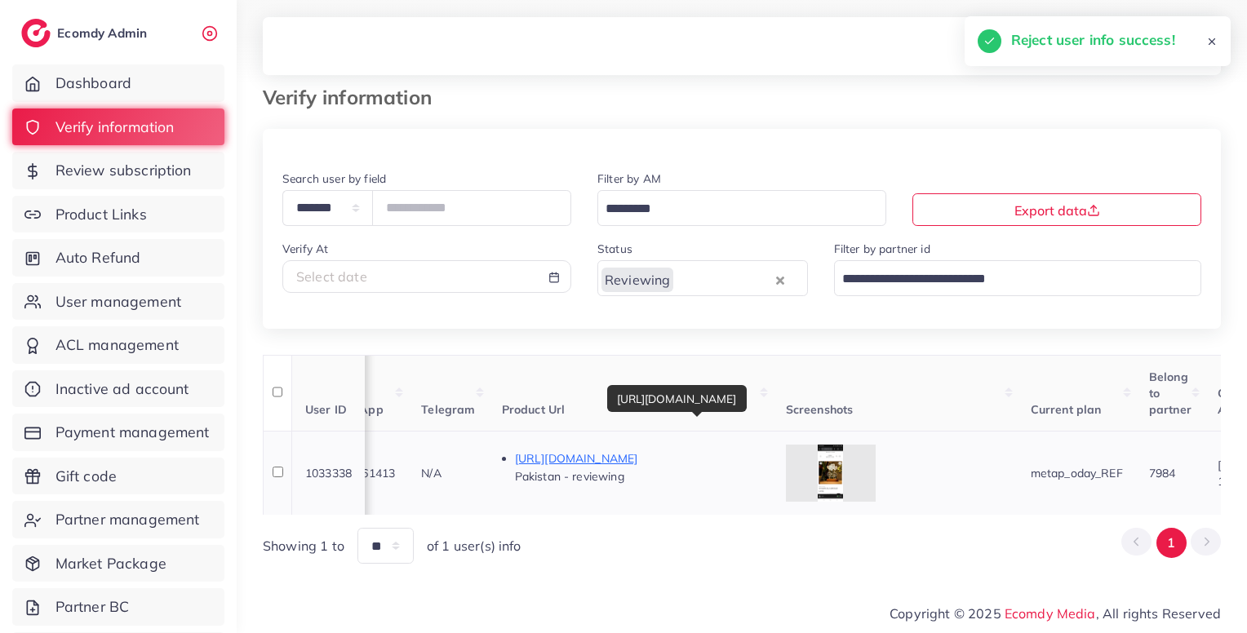 The width and height of the screenshot is (1247, 633). I want to click on button: Go to page 1, so click(1171, 543).